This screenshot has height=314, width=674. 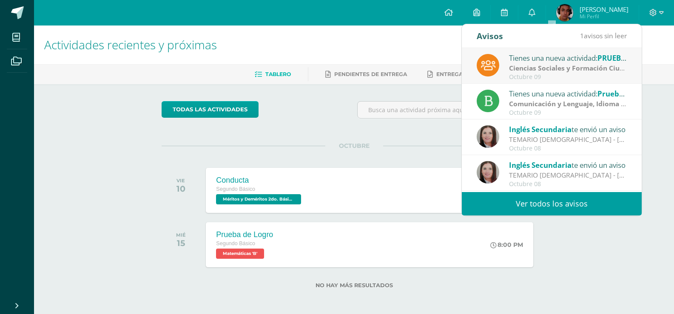 I want to click on span: Tablero, so click(x=278, y=74).